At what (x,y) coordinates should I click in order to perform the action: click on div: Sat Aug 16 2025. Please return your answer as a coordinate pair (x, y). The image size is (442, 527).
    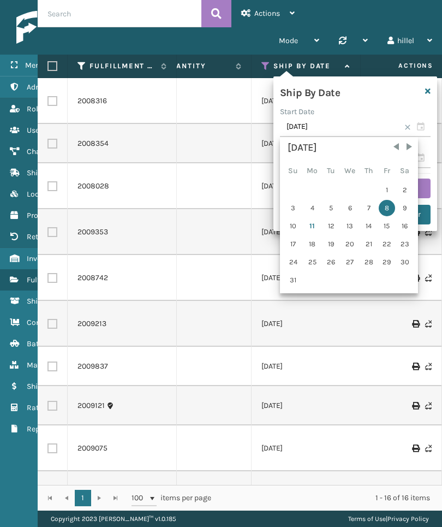
    Looking at the image, I should click on (405, 226).